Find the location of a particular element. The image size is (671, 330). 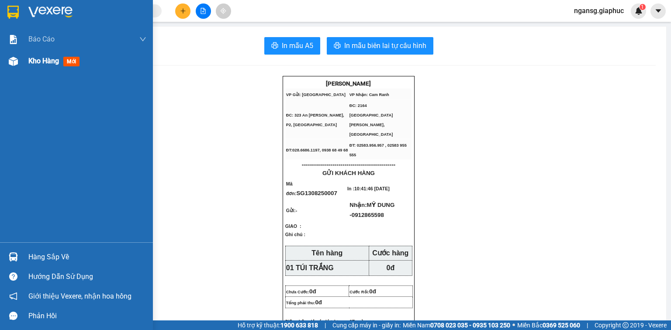

span: Nhận: is located at coordinates (372, 210).